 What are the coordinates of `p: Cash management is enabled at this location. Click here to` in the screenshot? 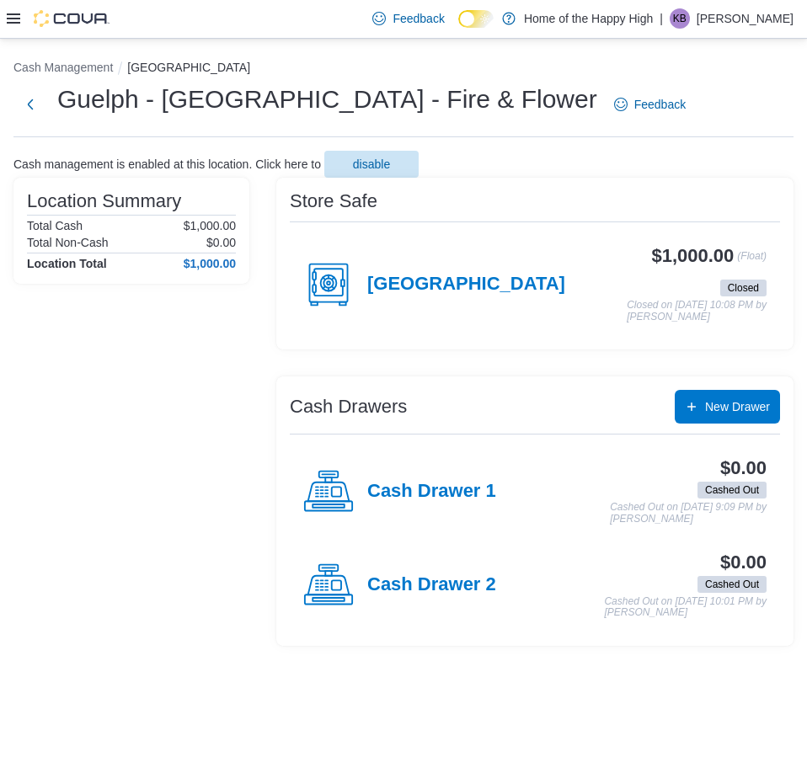 It's located at (167, 164).